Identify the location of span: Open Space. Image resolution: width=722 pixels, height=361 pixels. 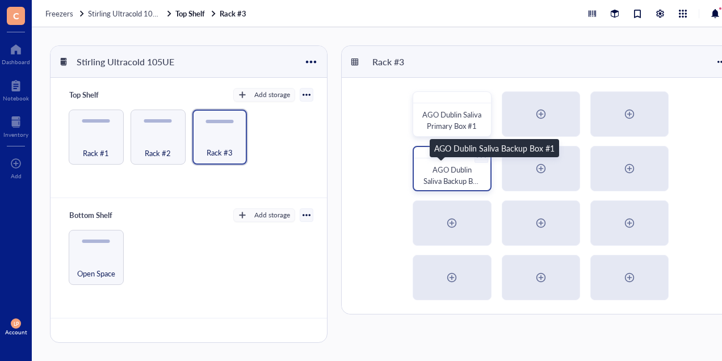
(96, 274).